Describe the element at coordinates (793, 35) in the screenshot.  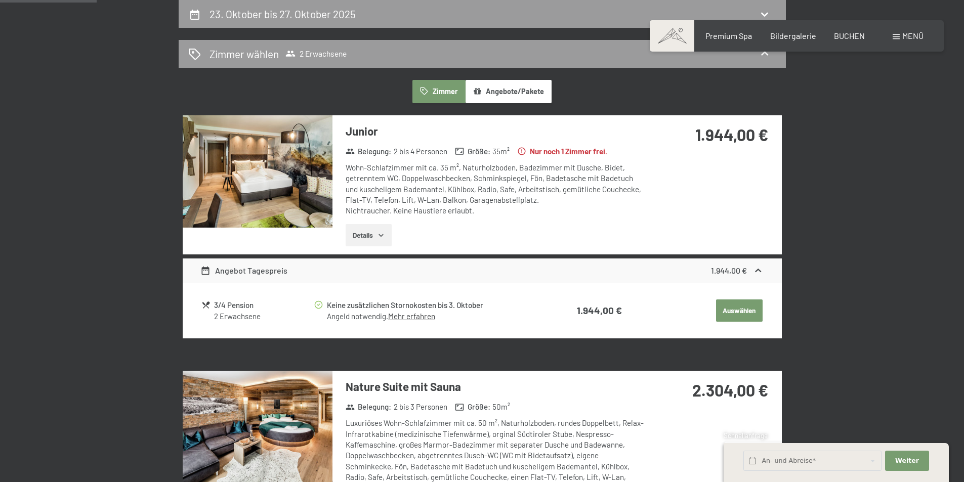
I see `a: Bildergalerie` at that location.